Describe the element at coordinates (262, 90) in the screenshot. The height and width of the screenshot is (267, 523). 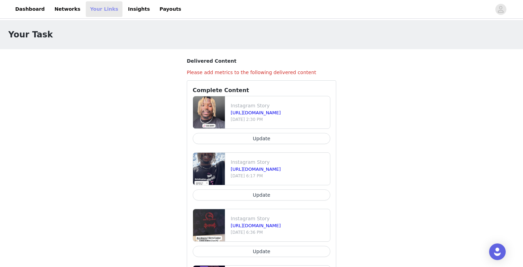
I see `h3: Complete Content` at that location.